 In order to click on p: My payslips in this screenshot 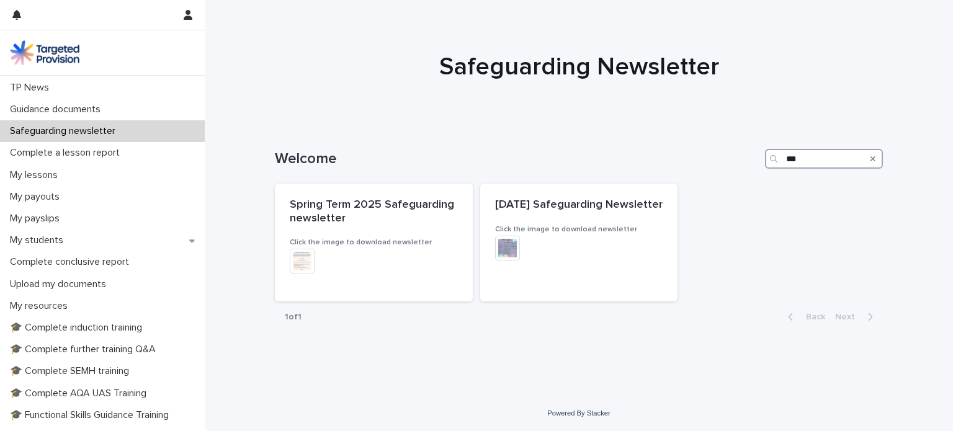, I will do `click(37, 218)`.